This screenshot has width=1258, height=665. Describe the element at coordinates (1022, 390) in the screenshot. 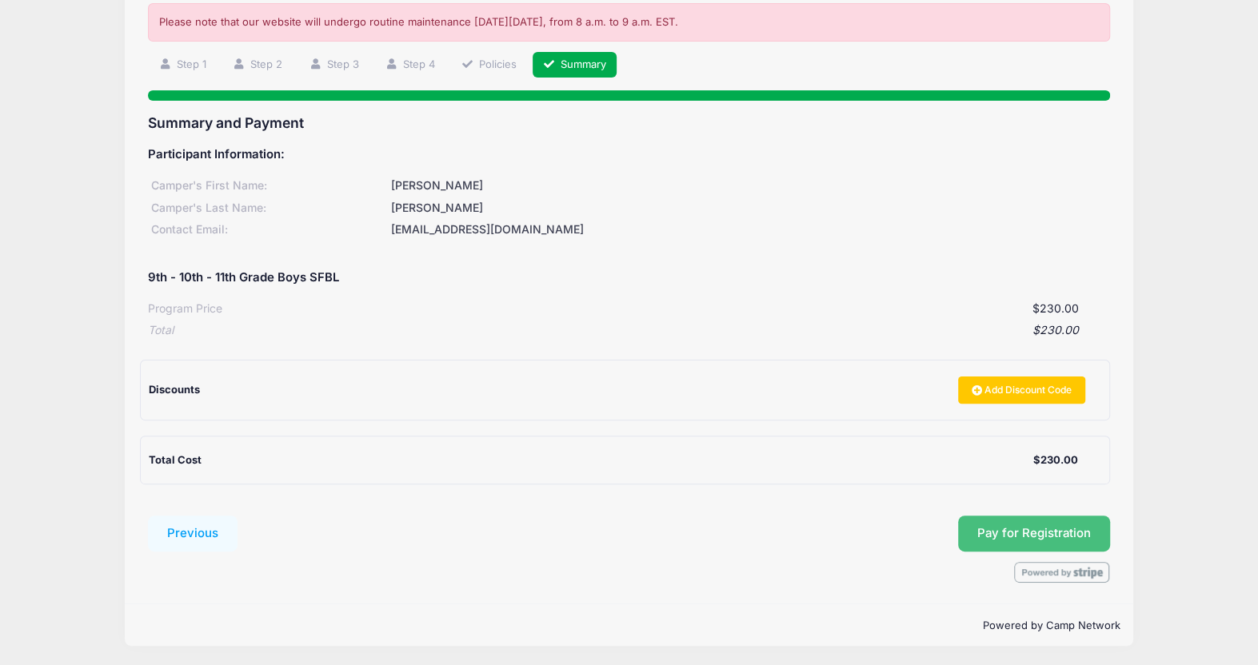

I see `a: Add Discount Code` at that location.